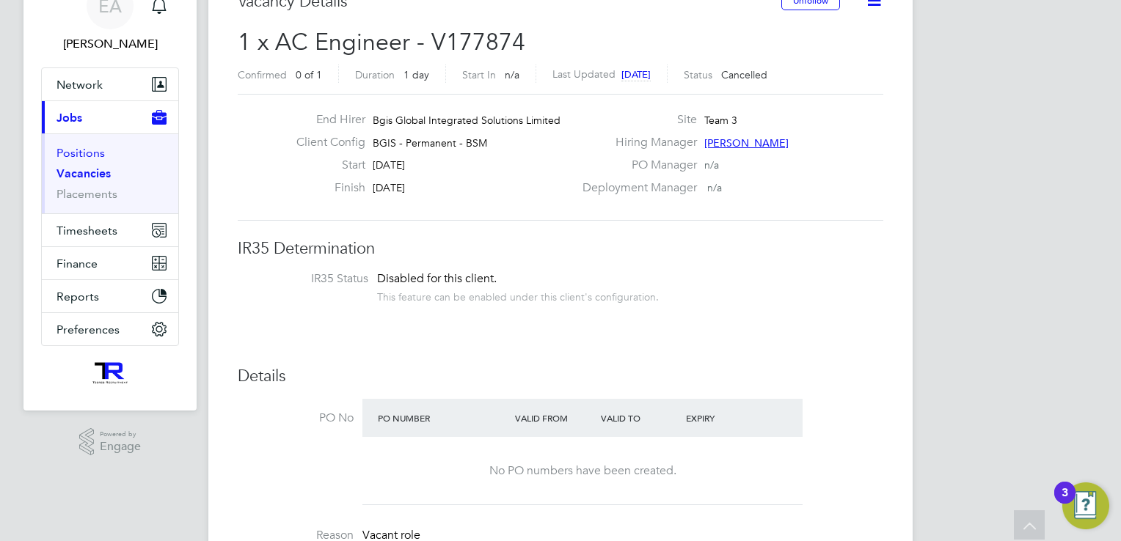  I want to click on span: Engage, so click(120, 447).